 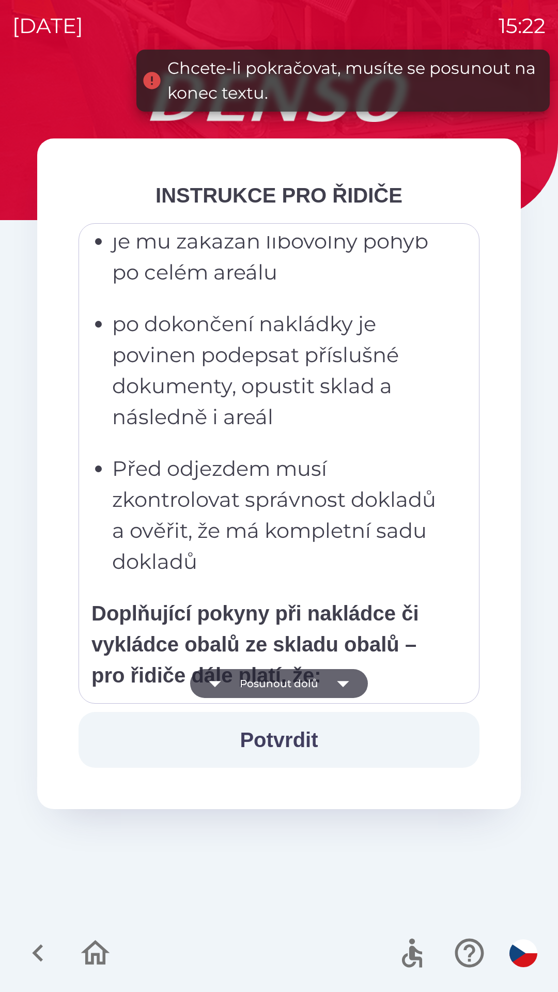 What do you see at coordinates (279, 740) in the screenshot?
I see `button: Potvrdit` at bounding box center [279, 740].